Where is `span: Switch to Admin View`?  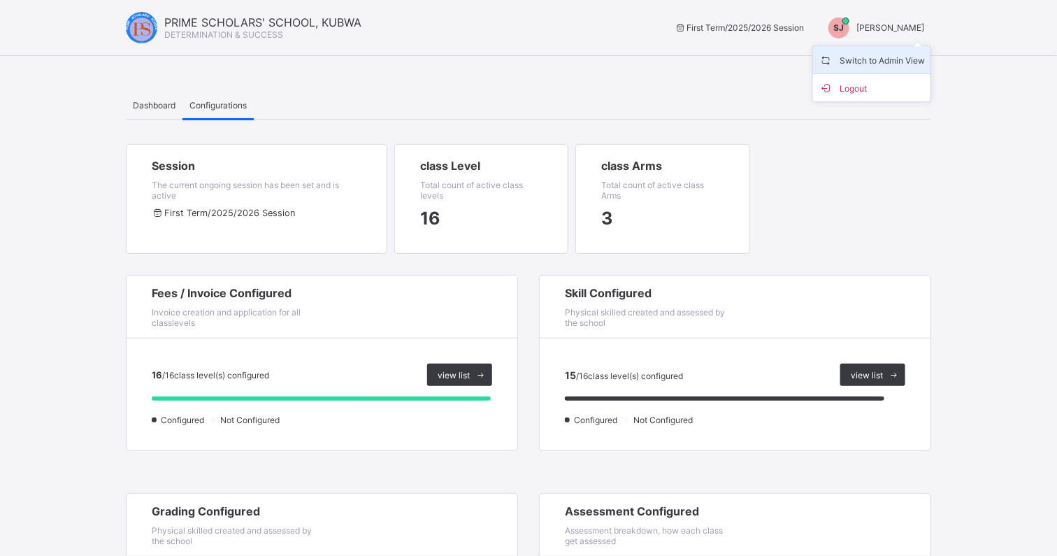
span: Switch to Admin View is located at coordinates (872, 59).